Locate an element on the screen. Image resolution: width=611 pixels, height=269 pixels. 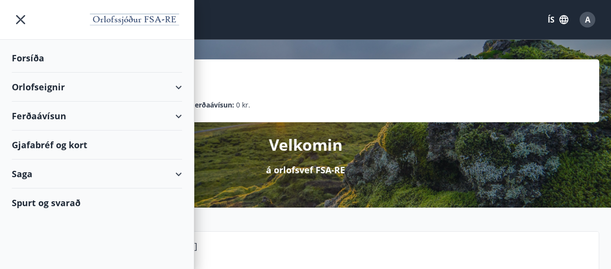
span: A is located at coordinates (587, 20).